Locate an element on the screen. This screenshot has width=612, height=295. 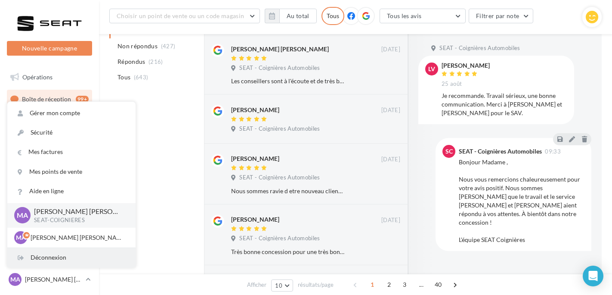
span: 25 août is located at coordinates (452, 84).